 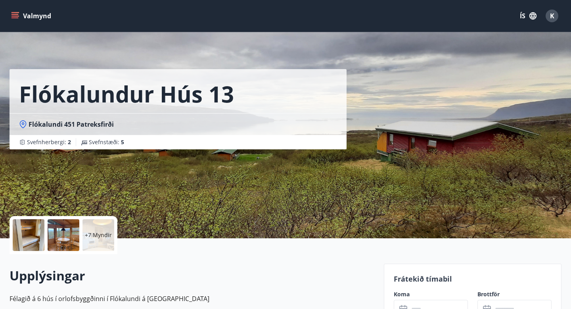 What do you see at coordinates (69, 142) in the screenshot?
I see `span: 2` at bounding box center [69, 142].